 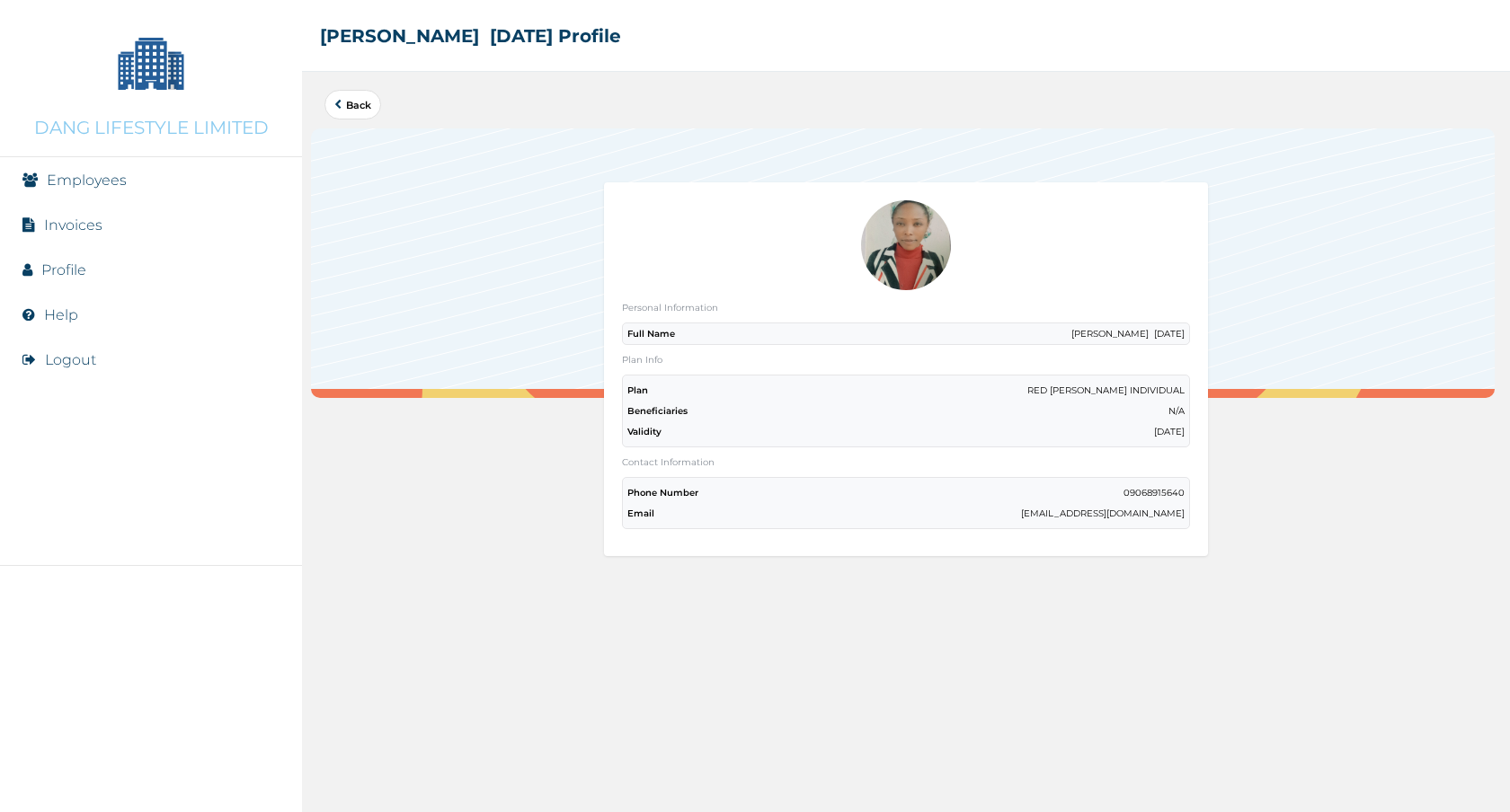 What do you see at coordinates (651, 333) in the screenshot?
I see `p: Full Name` at bounding box center [651, 333].